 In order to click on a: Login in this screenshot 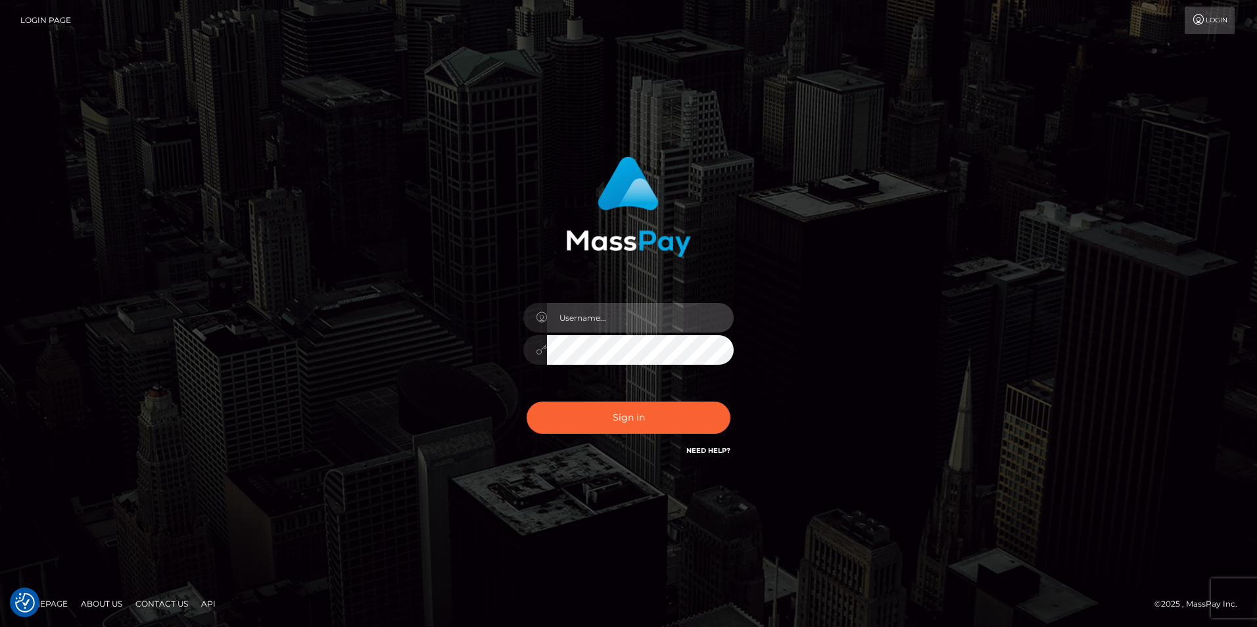, I will do `click(1210, 20)`.